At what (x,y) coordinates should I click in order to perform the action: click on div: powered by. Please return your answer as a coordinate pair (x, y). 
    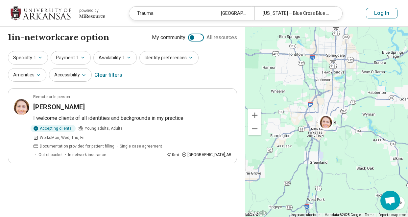
    Looking at the image, I should click on (92, 11).